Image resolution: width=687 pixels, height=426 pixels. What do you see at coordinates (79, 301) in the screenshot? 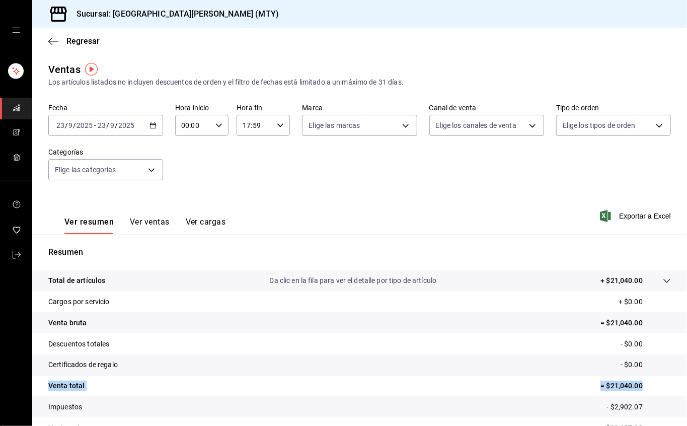
I see `font: Cargos por servicio` at bounding box center [79, 301].